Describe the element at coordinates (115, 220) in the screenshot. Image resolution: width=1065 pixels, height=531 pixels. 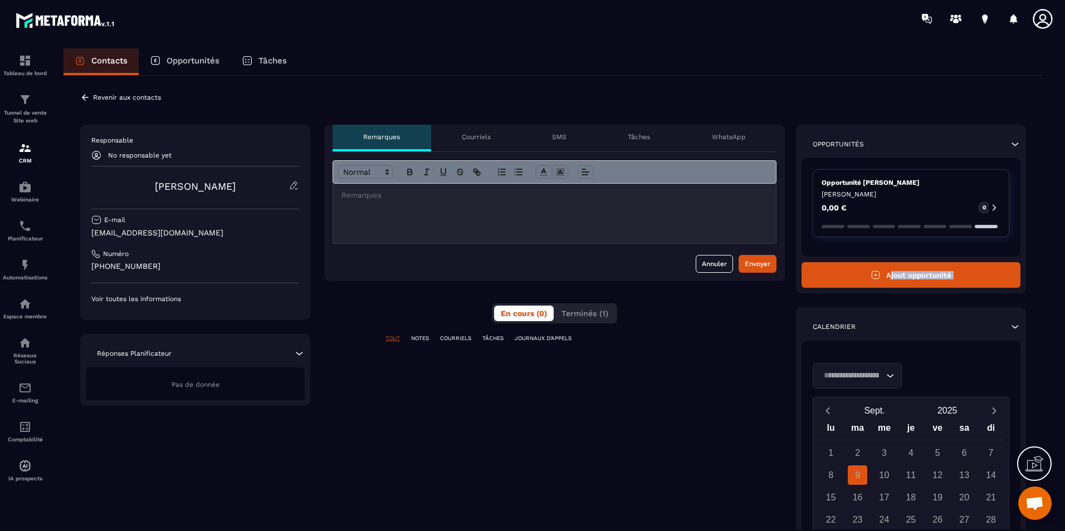
I see `p: E-mail` at that location.